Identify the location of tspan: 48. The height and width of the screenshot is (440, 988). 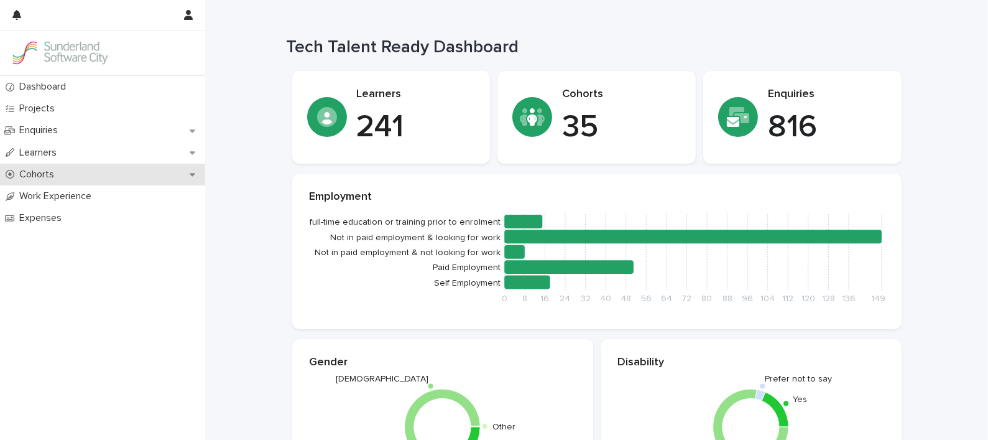
(626, 298).